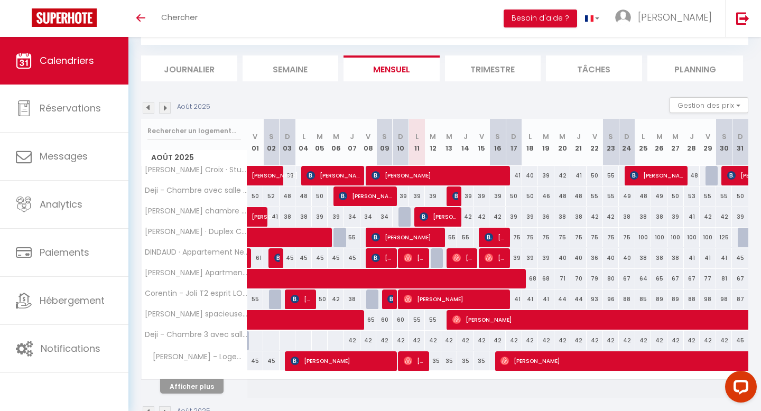  I want to click on th: 27, so click(675, 142).